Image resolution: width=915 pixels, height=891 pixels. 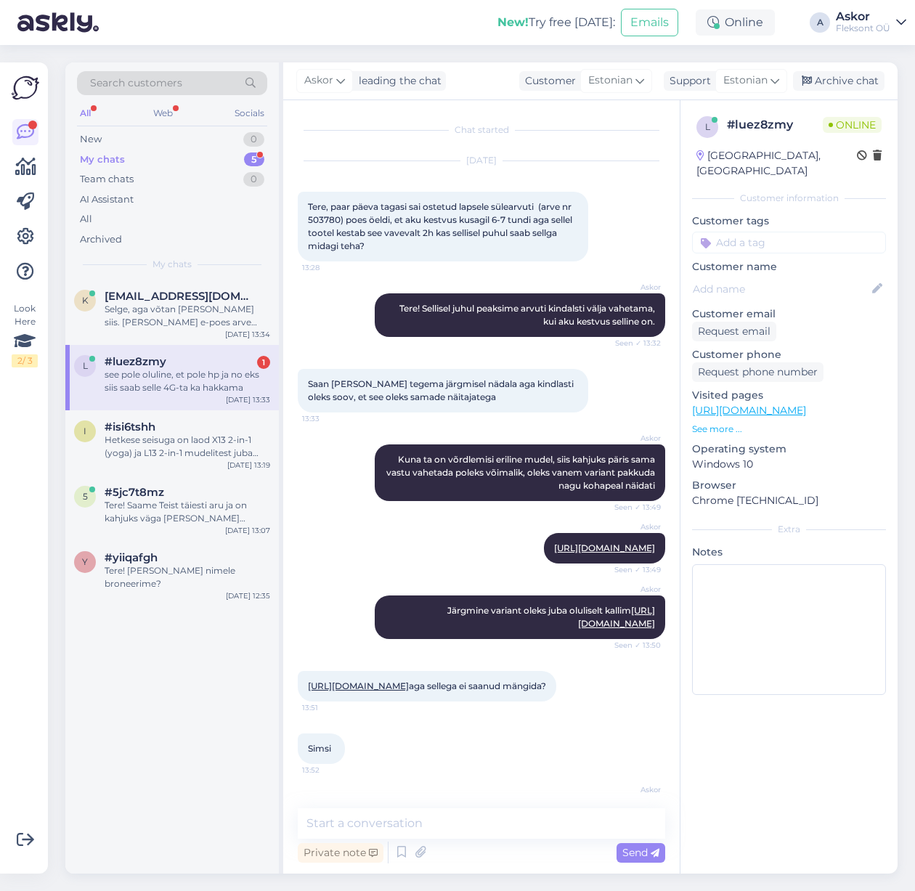 I want to click on span: #yiiqafgh, so click(x=131, y=558).